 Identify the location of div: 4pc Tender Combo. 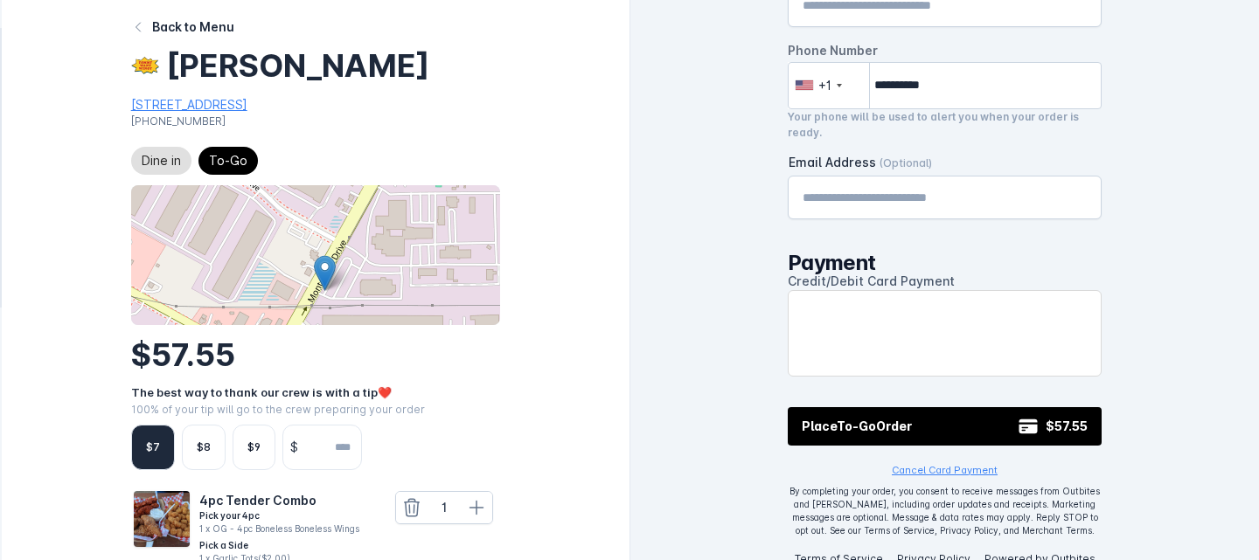
(279, 500).